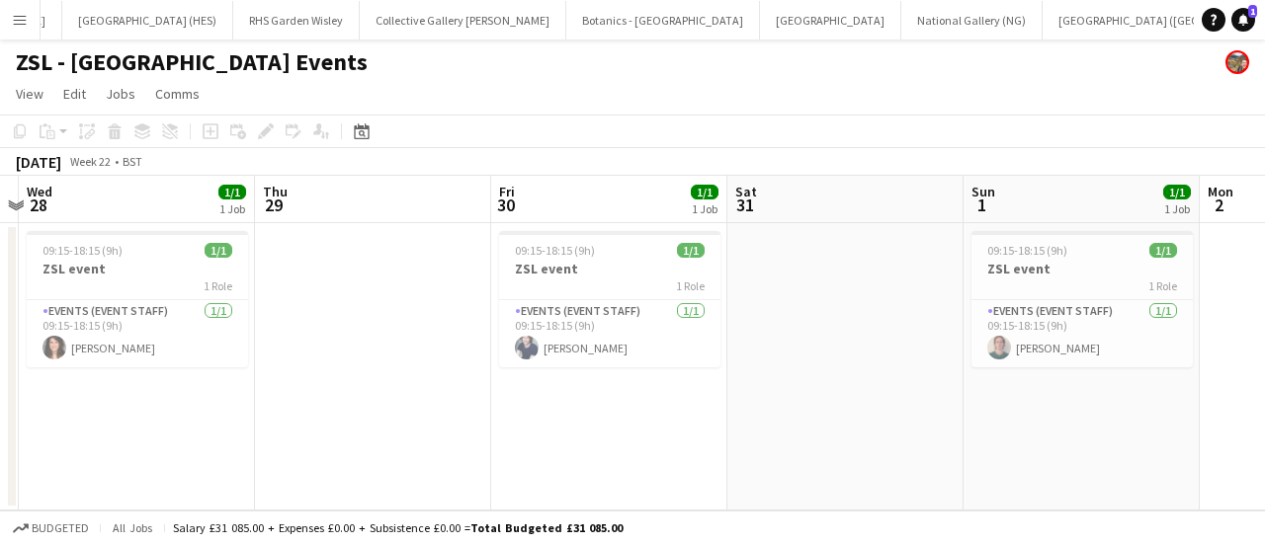 The height and width of the screenshot is (544, 1265). What do you see at coordinates (50, 529) in the screenshot?
I see `button: Budgeted` at bounding box center [50, 529].